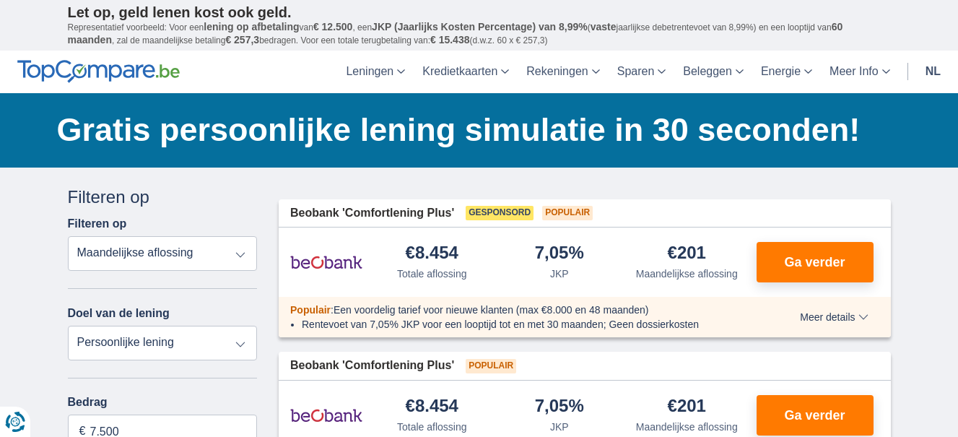 The image size is (958, 437). Describe the element at coordinates (450, 40) in the screenshot. I see `span: € 15.438` at that location.